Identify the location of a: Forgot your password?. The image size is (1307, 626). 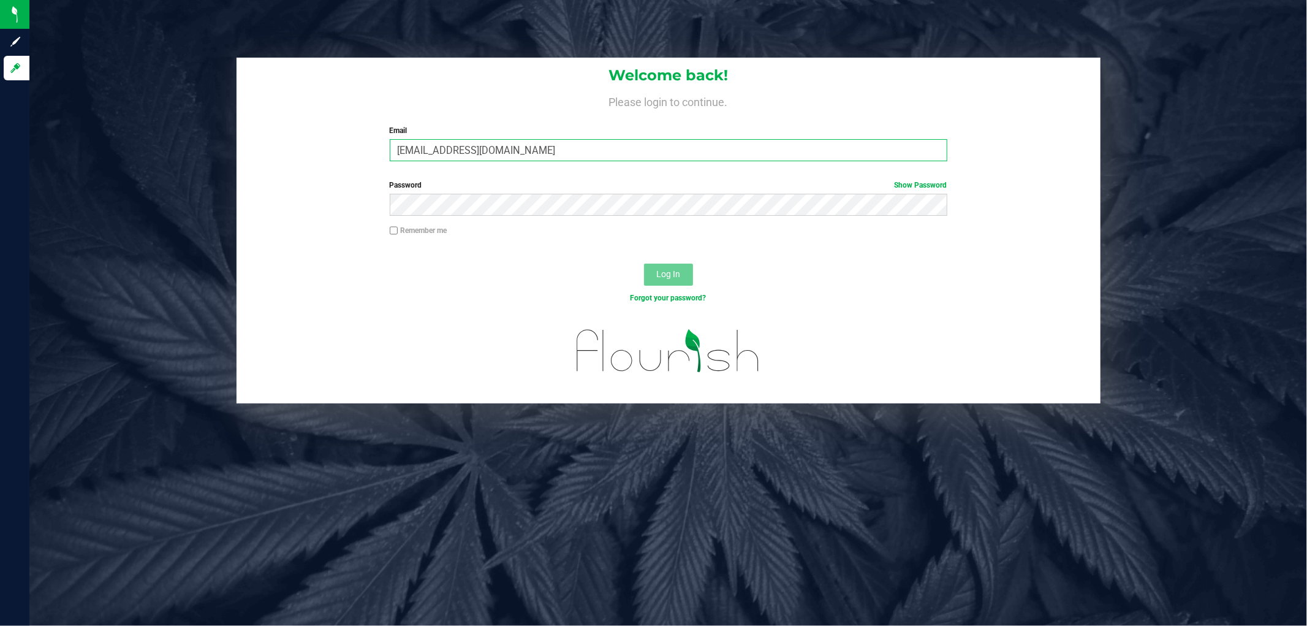
(669, 298).